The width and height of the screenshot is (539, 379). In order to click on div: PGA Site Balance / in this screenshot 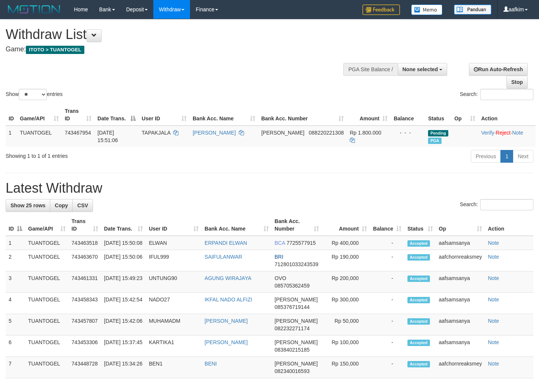, I will do `click(370, 69)`.